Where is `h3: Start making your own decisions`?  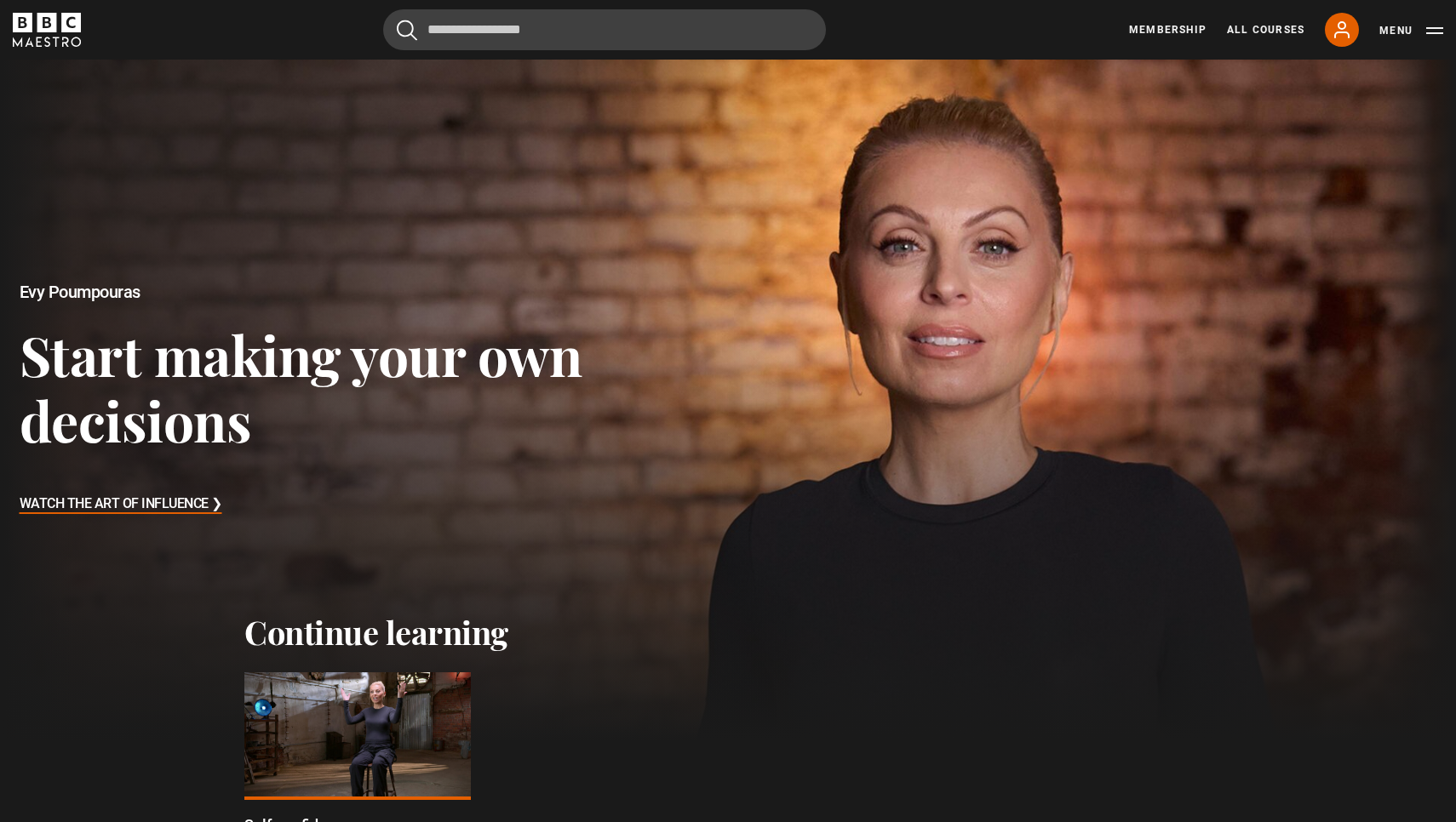 h3: Start making your own decisions is located at coordinates (302, 387).